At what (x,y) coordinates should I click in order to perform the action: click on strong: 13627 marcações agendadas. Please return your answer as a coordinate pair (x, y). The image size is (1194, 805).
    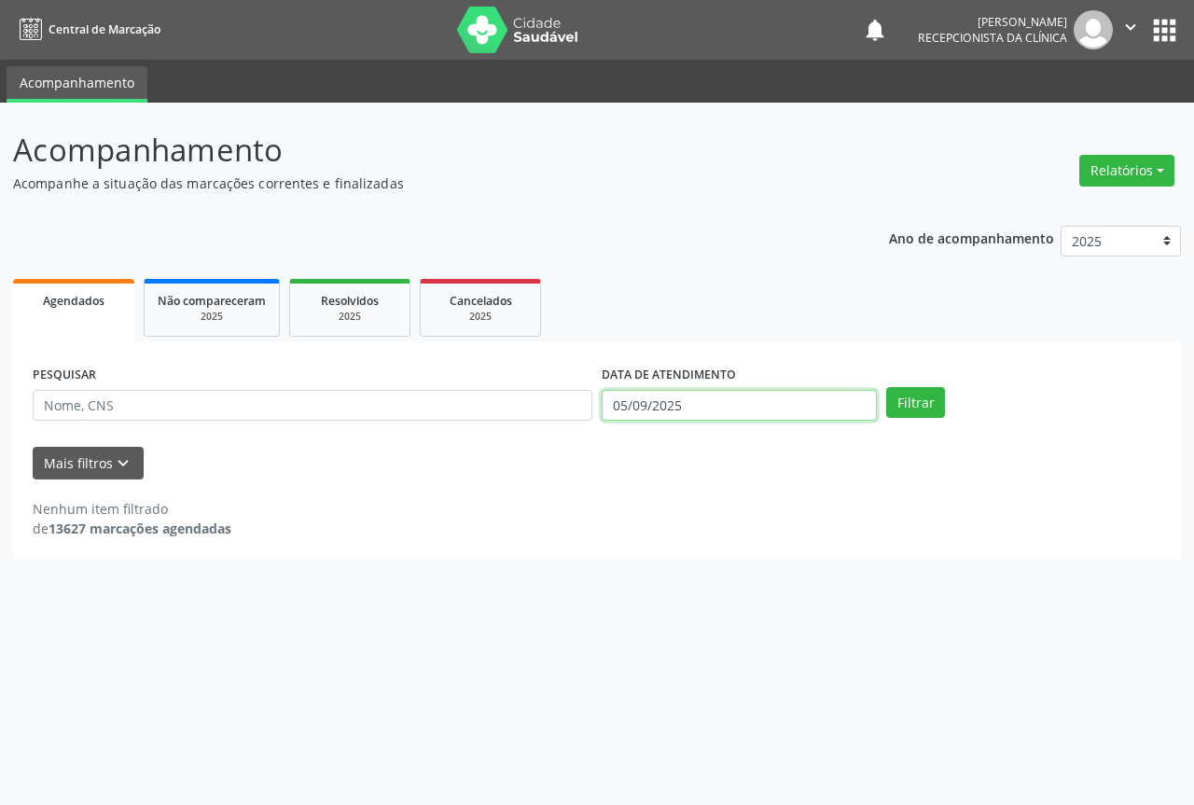
    Looking at the image, I should click on (140, 528).